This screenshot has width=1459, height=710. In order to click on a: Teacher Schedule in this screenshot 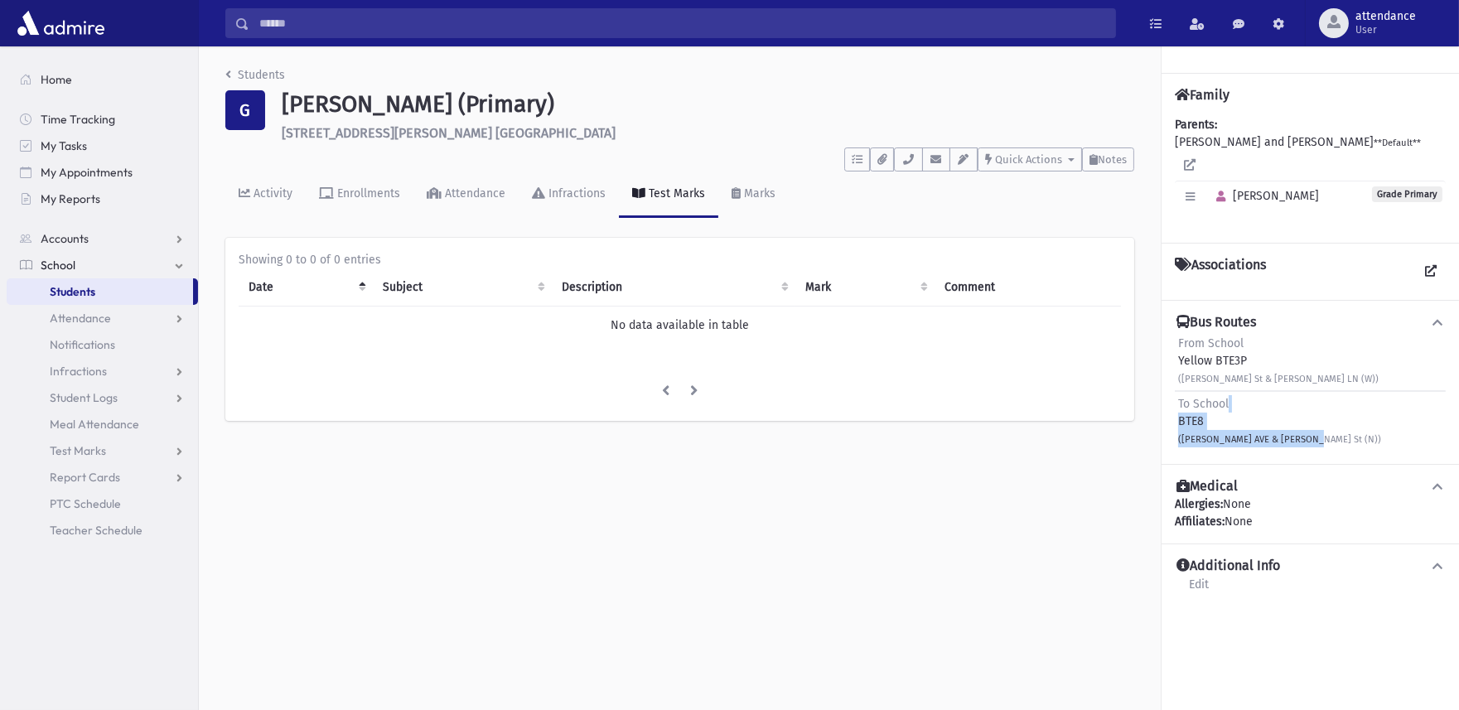, I will do `click(102, 530)`.